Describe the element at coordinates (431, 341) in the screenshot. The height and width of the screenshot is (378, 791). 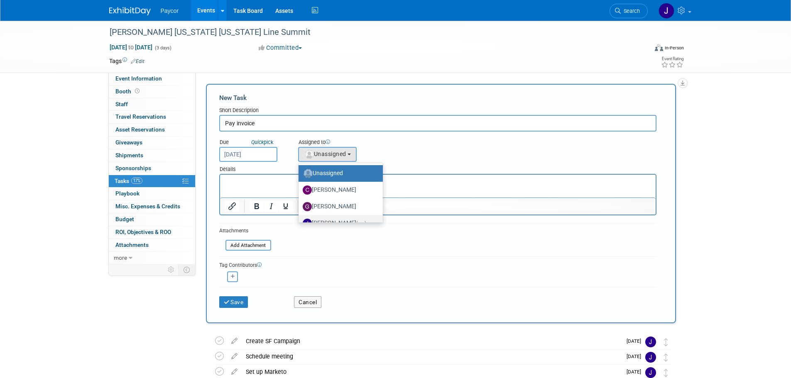
I see `div: Create SF Campaign` at that location.